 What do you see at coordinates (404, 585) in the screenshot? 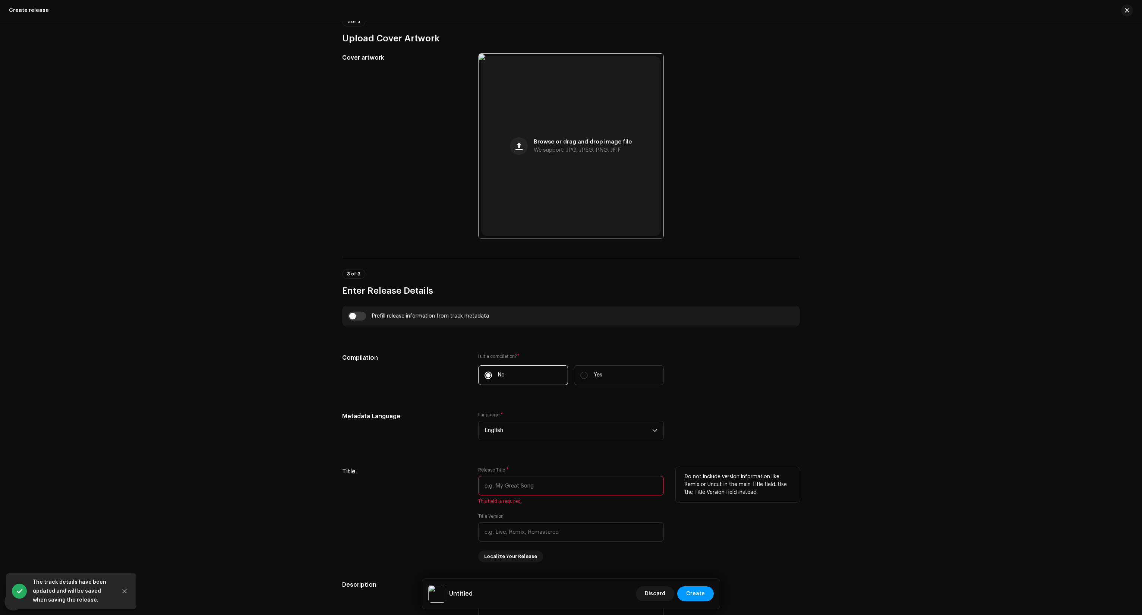
I see `h5: Description` at bounding box center [404, 585].